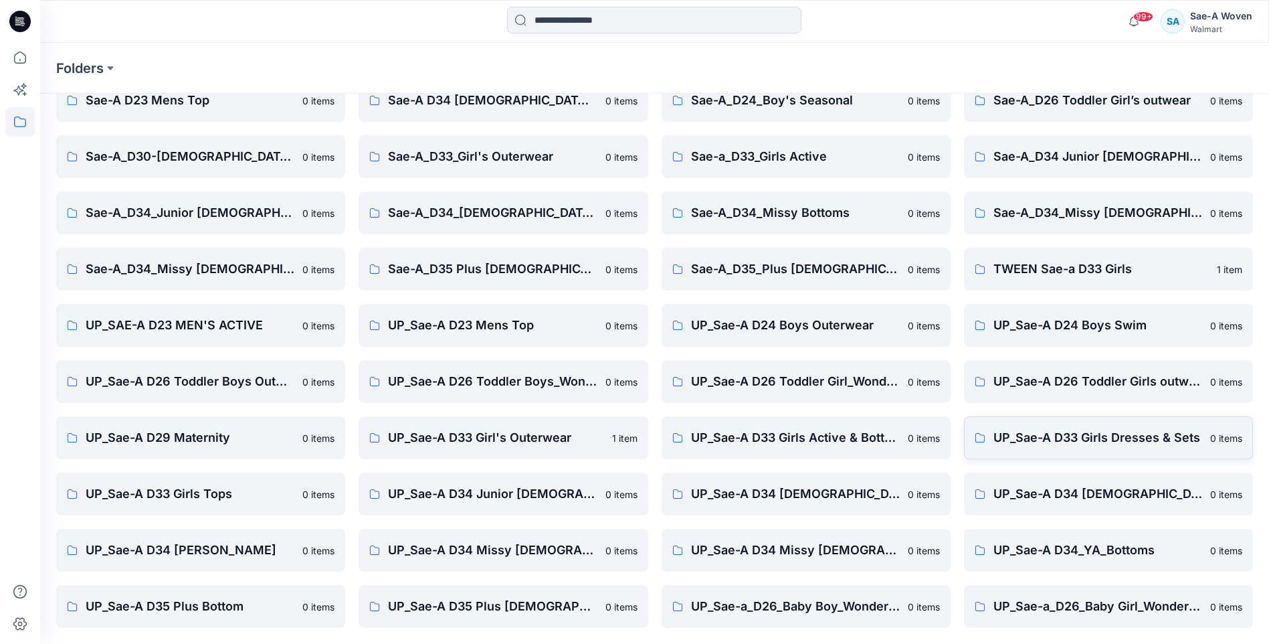  I want to click on a: UP_Sae-A D33 Girl's Outerwear1 item, so click(503, 438).